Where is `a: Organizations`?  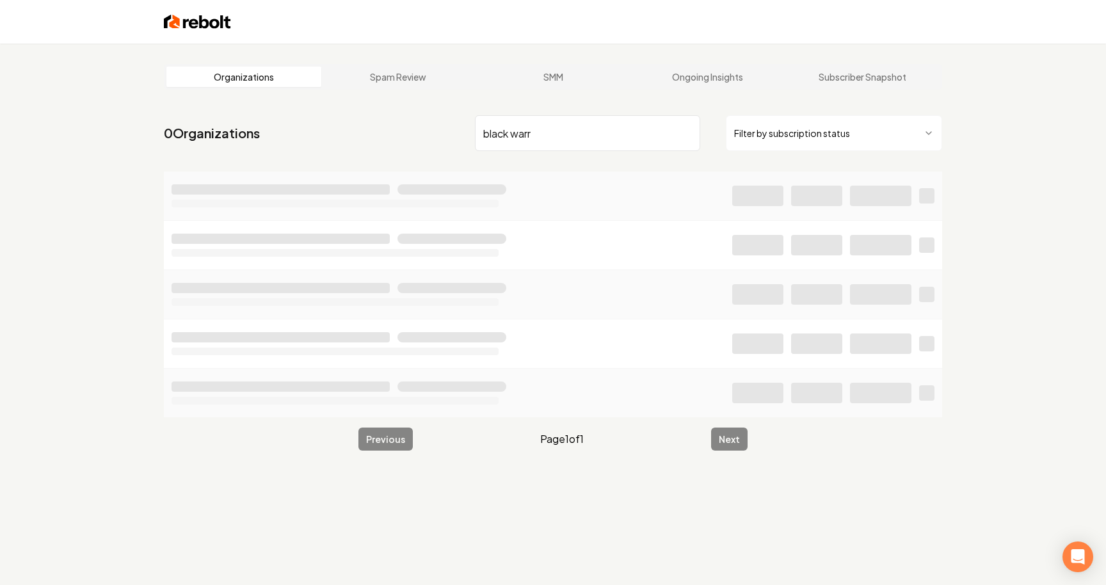
a: Organizations is located at coordinates (244, 77).